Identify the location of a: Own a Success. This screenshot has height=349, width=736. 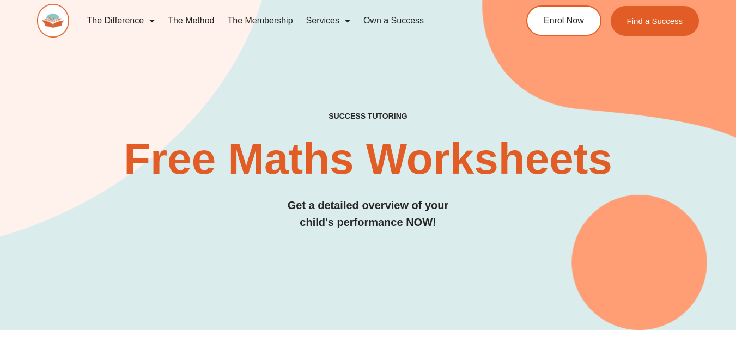
(393, 21).